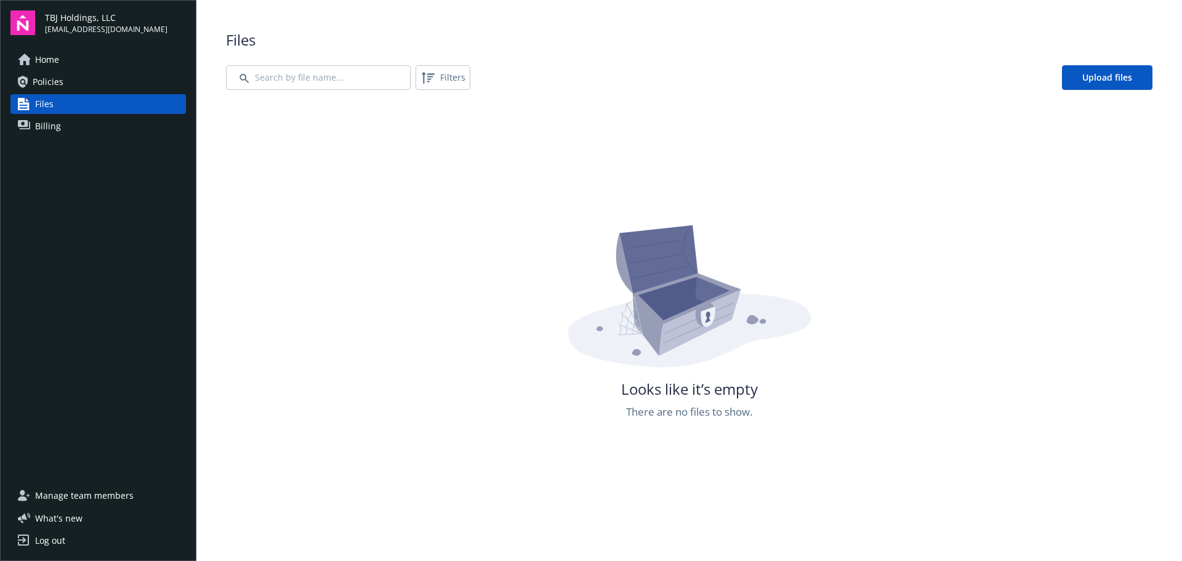 Image resolution: width=1182 pixels, height=561 pixels. What do you see at coordinates (23, 23) in the screenshot?
I see `img: navigator-logo.svg` at bounding box center [23, 23].